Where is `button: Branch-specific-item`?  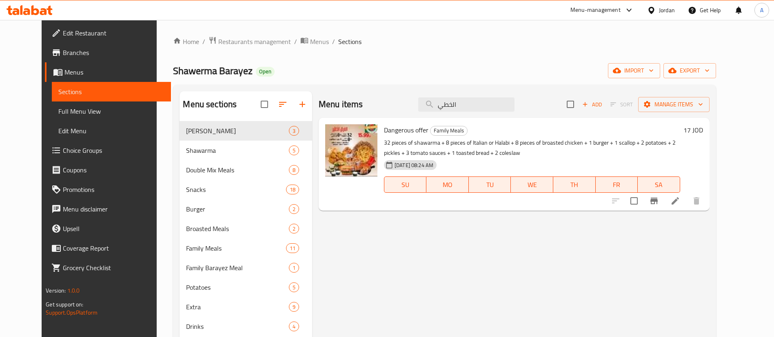 button: Branch-specific-item is located at coordinates (654, 201).